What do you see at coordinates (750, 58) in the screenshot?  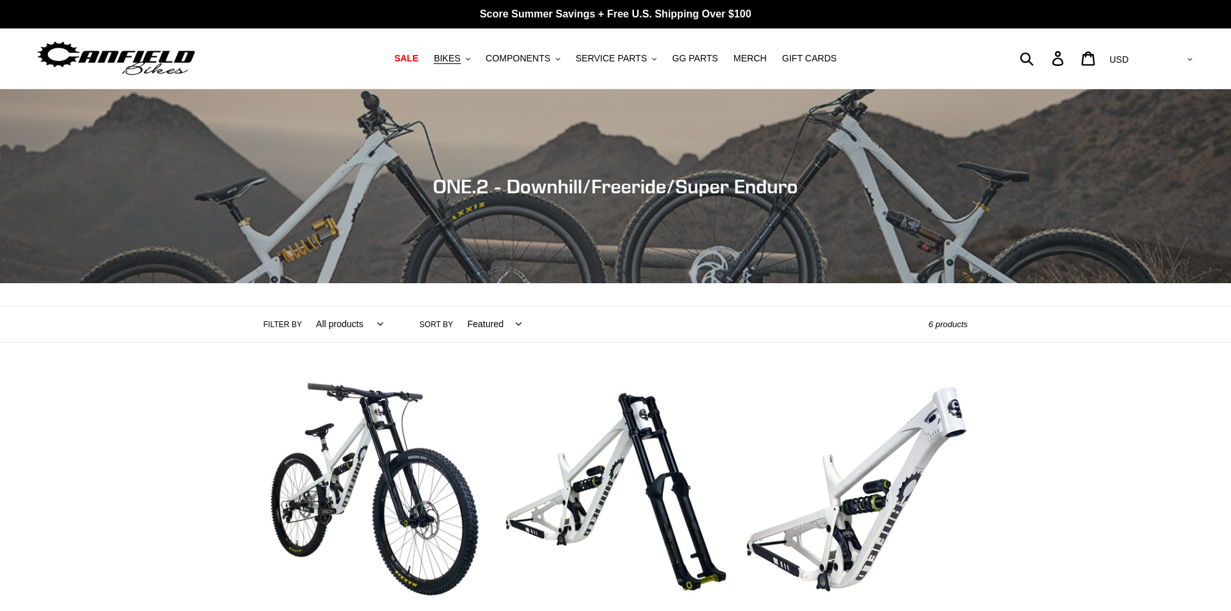 I see `span: MERCH` at bounding box center [750, 58].